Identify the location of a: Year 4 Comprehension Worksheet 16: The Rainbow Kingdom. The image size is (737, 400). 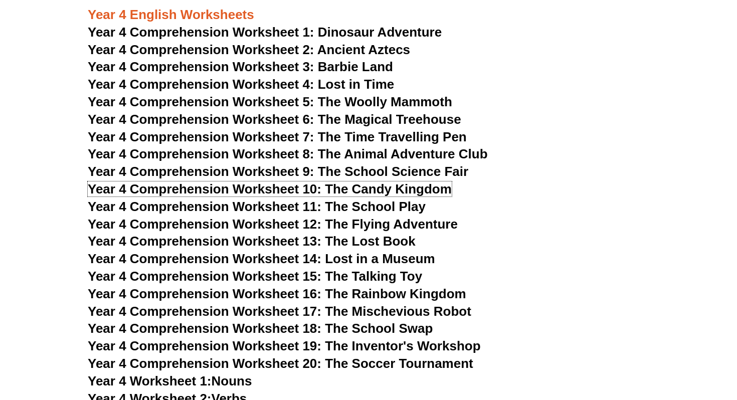
(277, 294).